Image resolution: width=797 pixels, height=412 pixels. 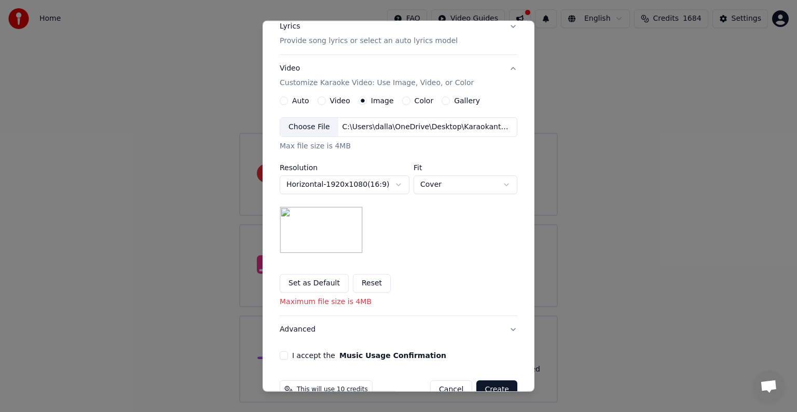 What do you see at coordinates (398, 206) in the screenshot?
I see `div: VideoCustomize Karaoke Video: Use Image, Video, or Color` at bounding box center [398, 206].